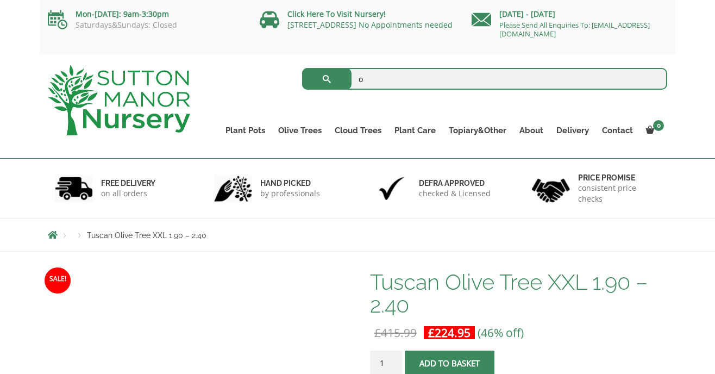 The image size is (715, 374). What do you see at coordinates (245, 130) in the screenshot?
I see `a: Plant Pots` at bounding box center [245, 130].